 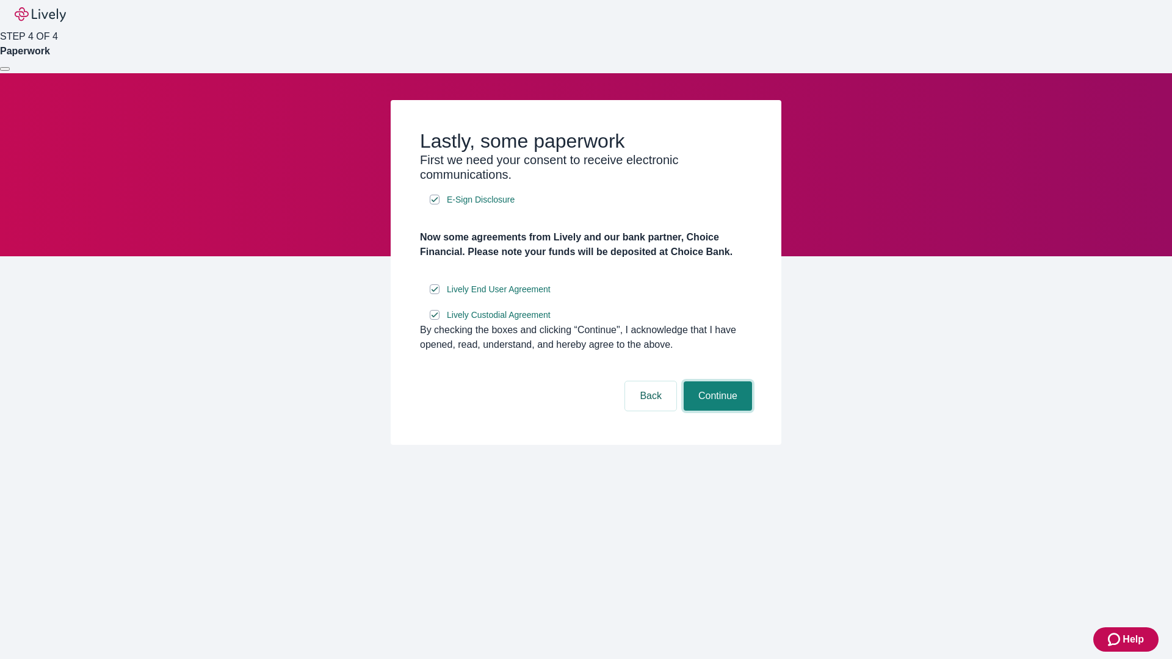 I want to click on img: Lively, so click(x=40, y=15).